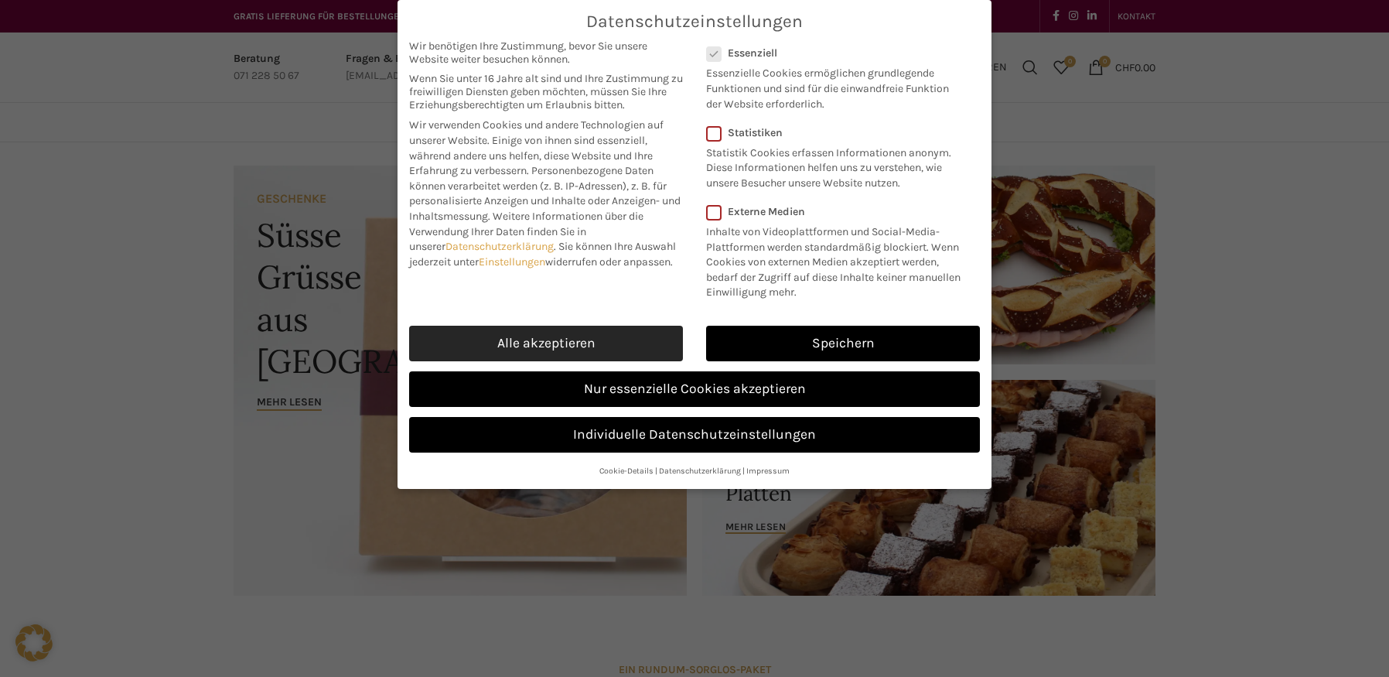 This screenshot has width=1389, height=677. What do you see at coordinates (843, 343) in the screenshot?
I see `a: Speichern` at bounding box center [843, 343].